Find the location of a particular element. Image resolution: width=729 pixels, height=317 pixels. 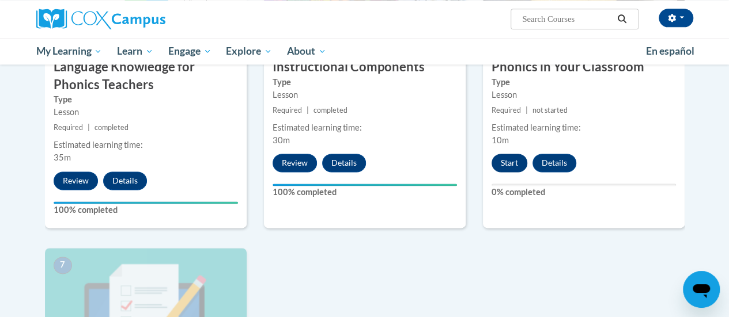

span: About is located at coordinates (307, 51).